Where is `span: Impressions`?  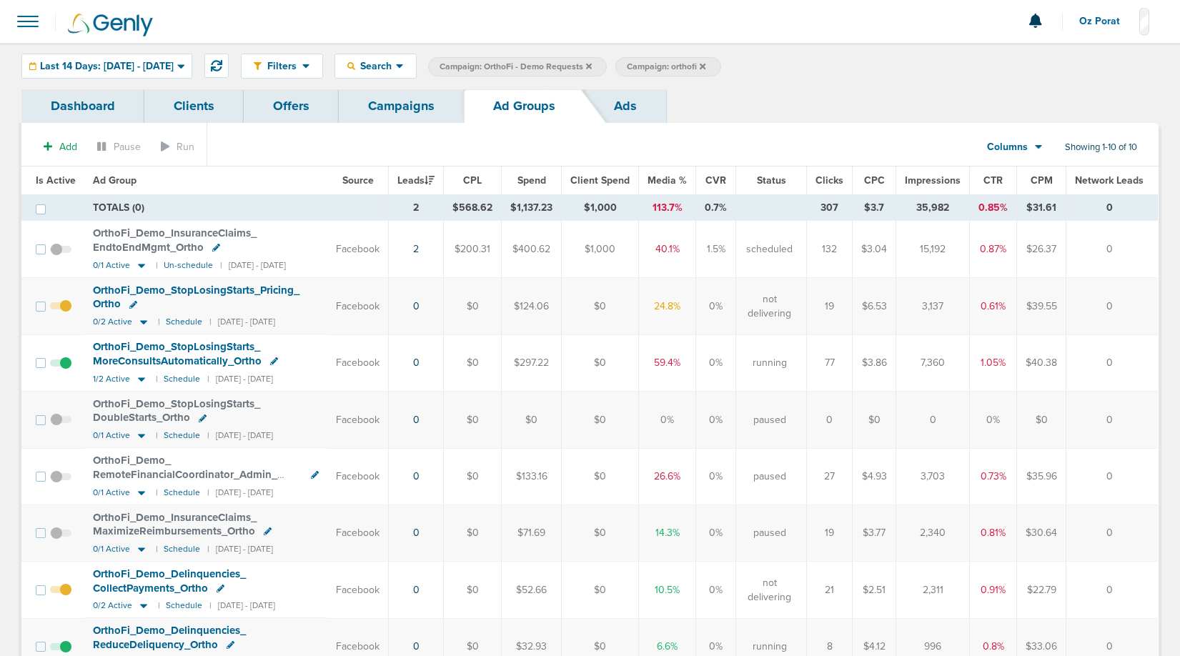 span: Impressions is located at coordinates (932, 180).